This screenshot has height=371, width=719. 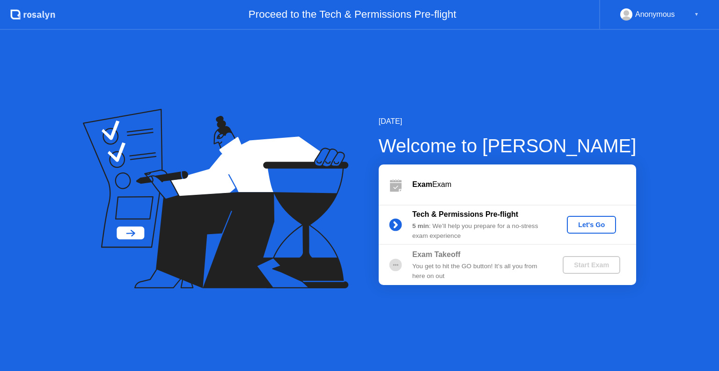 What do you see at coordinates (436, 255) in the screenshot?
I see `b: Exam Takeoff` at bounding box center [436, 255].